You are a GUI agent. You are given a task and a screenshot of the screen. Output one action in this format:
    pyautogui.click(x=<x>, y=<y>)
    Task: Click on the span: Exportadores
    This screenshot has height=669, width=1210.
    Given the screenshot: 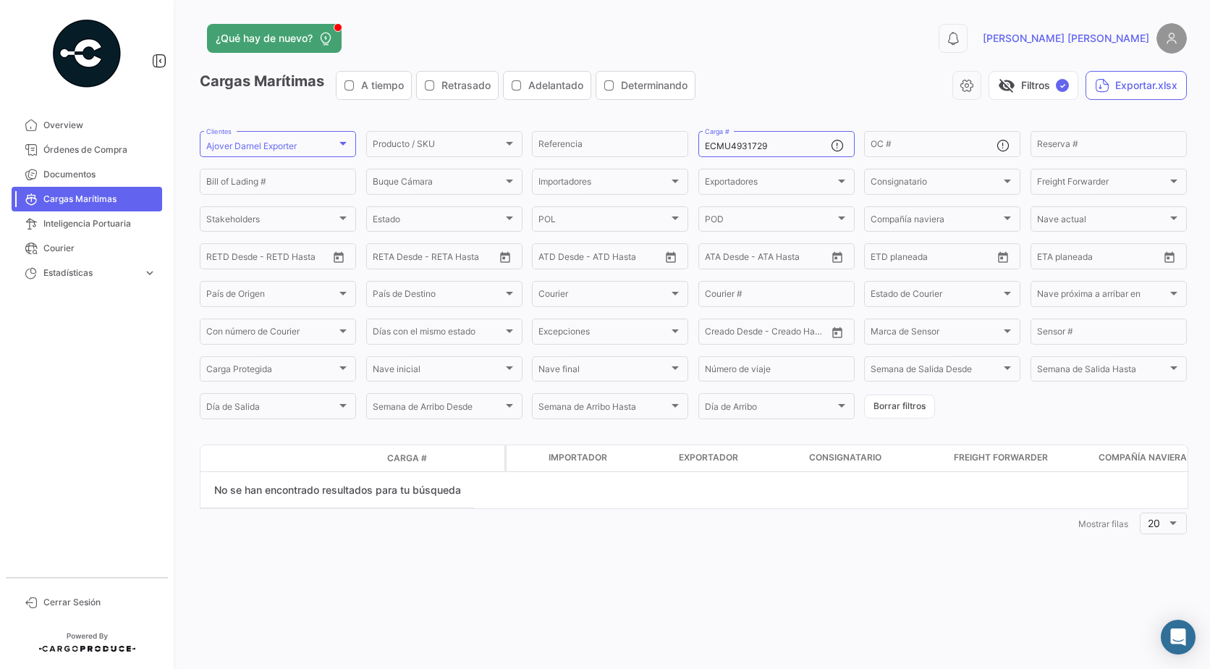 What is the action you would take?
    pyautogui.click(x=770, y=184)
    